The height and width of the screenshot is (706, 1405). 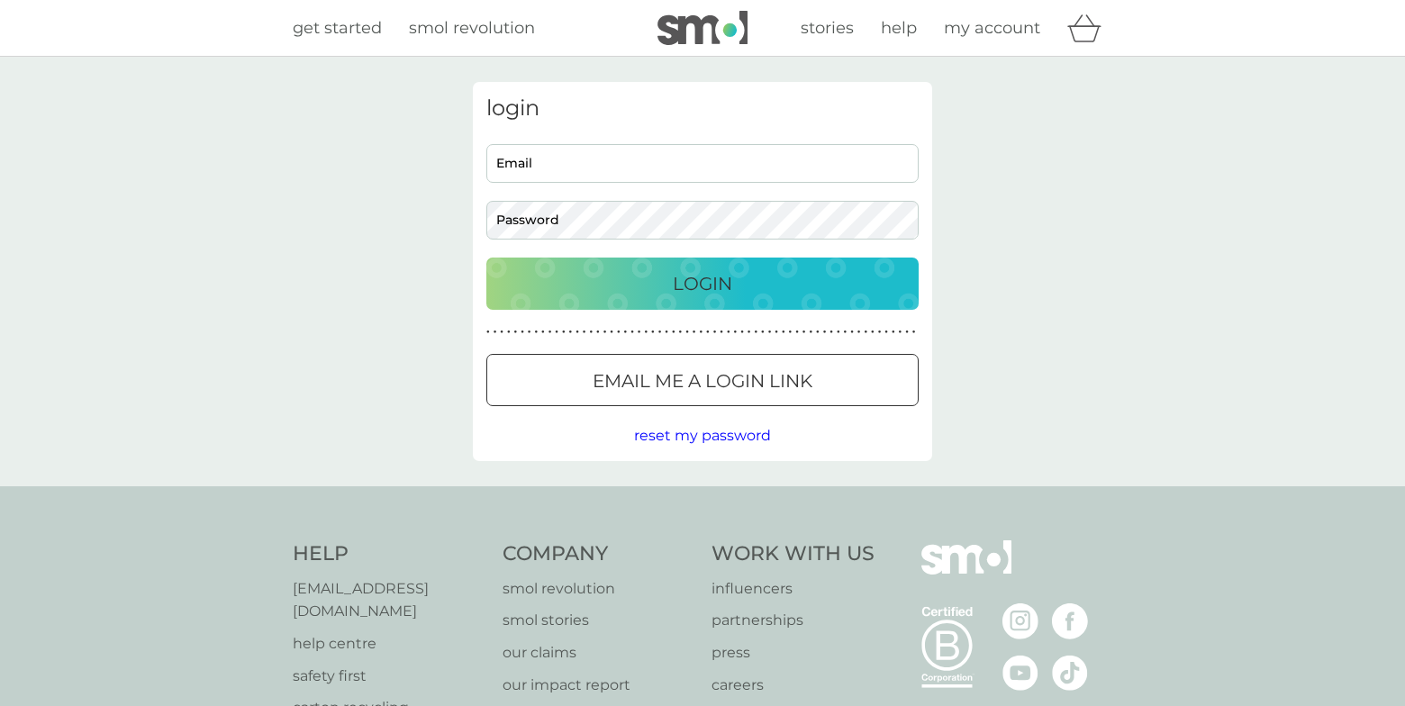 What do you see at coordinates (899, 28) in the screenshot?
I see `span: help` at bounding box center [899, 28].